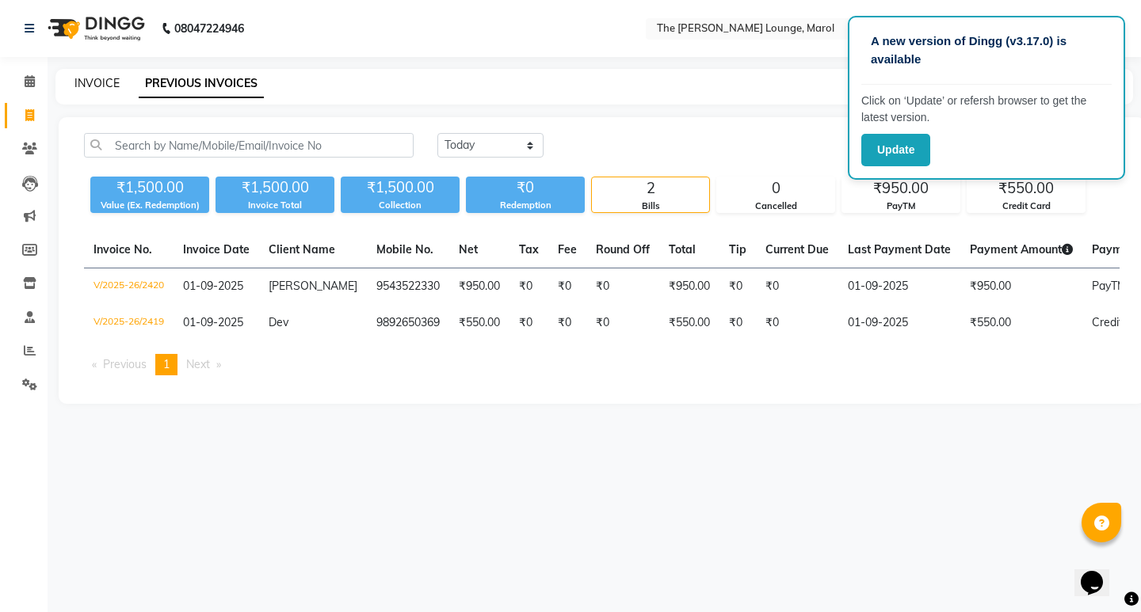  Describe the element at coordinates (198, 364) in the screenshot. I see `span: Next` at that location.